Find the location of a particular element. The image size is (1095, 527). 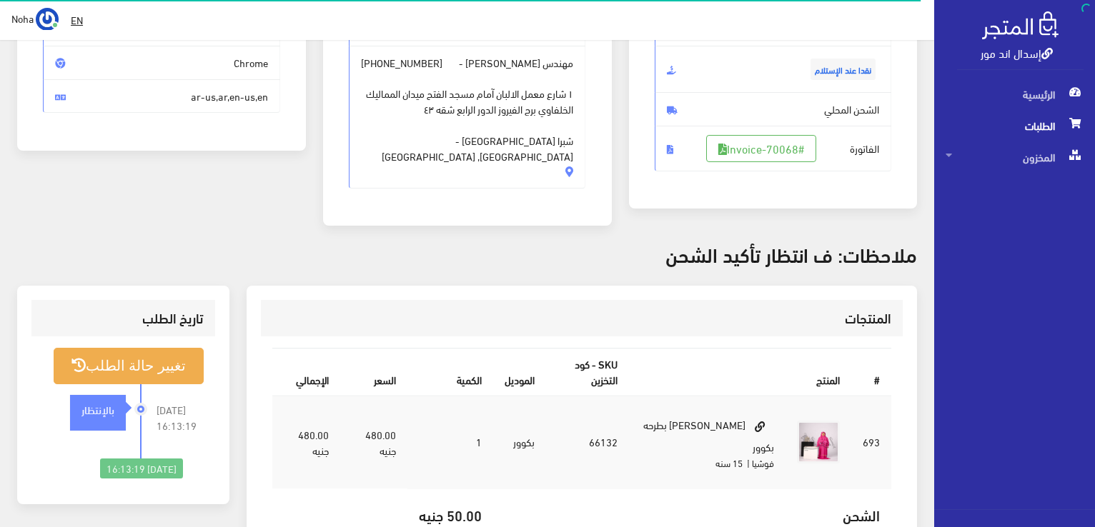

span: الفاتورة is located at coordinates (773, 149).